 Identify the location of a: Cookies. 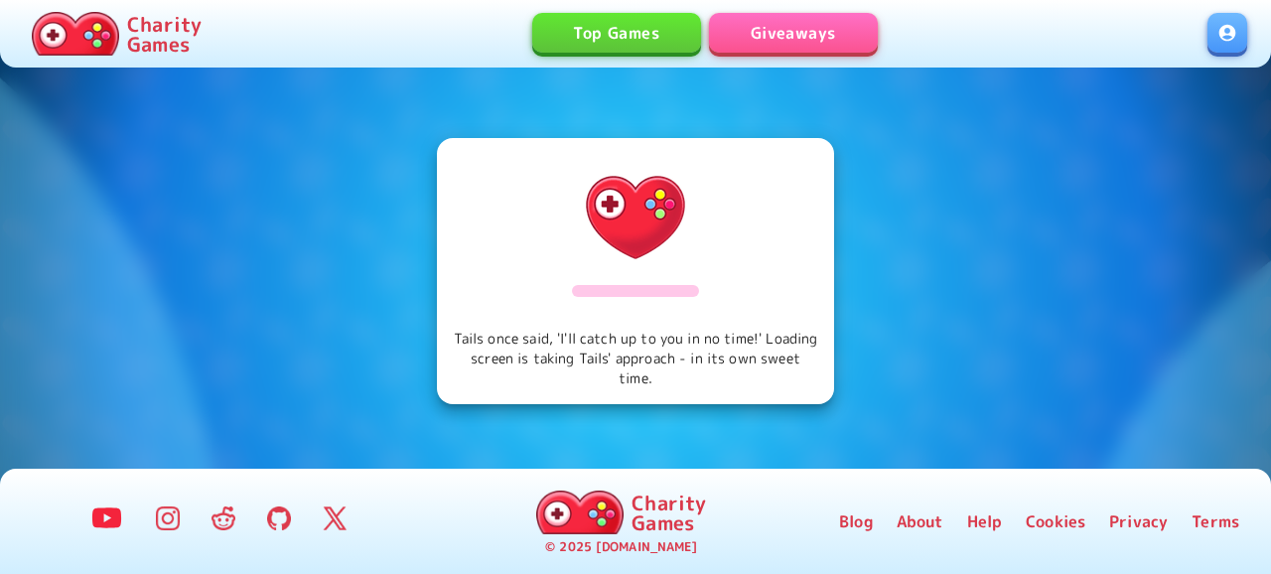
(1056, 521).